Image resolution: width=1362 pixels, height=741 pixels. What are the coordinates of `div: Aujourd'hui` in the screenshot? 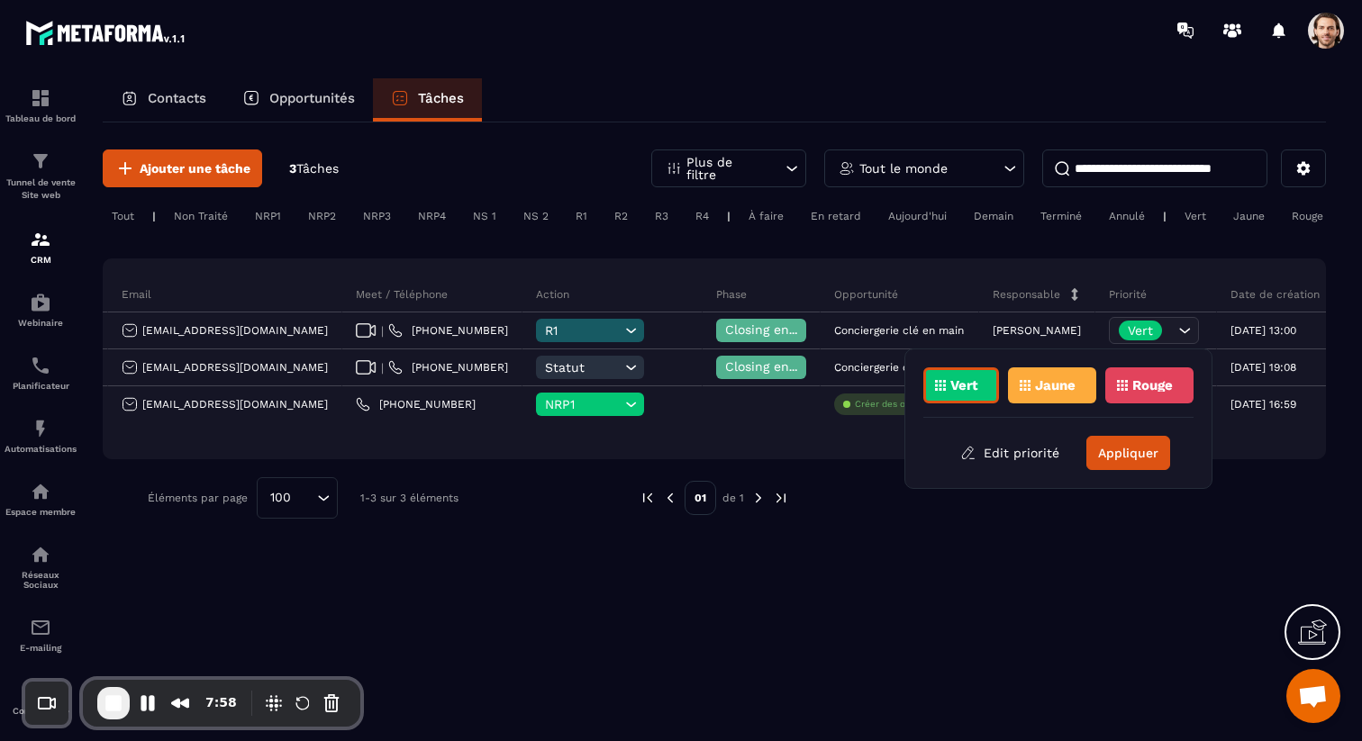 It's located at (917, 216).